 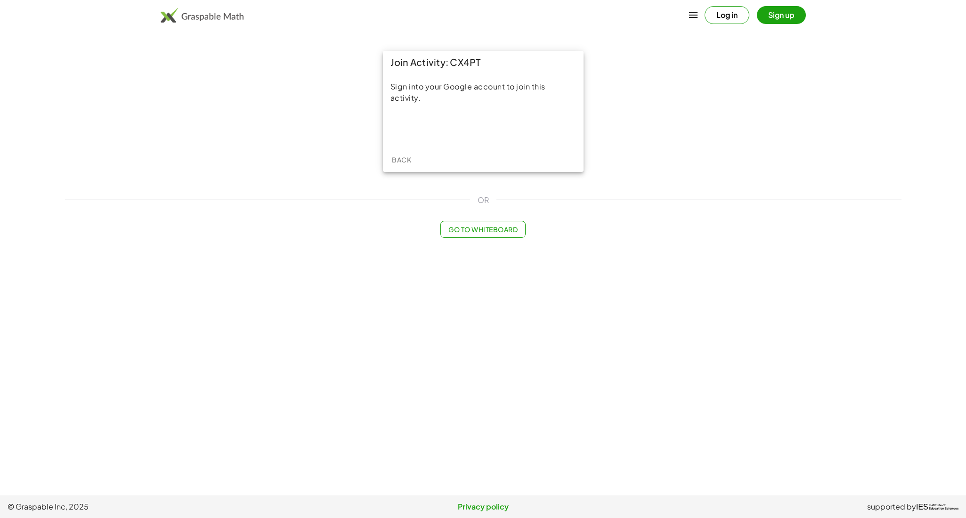 I want to click on button: Sign up, so click(x=782, y=15).